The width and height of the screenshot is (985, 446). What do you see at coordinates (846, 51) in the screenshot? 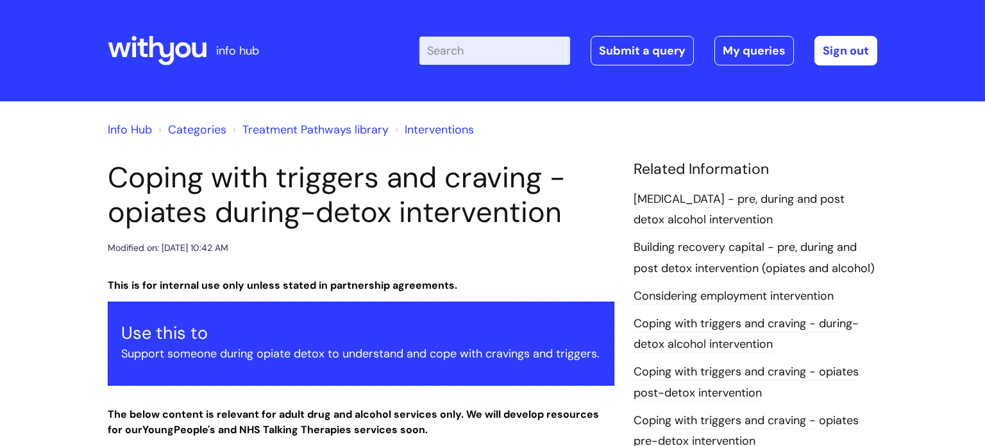
I see `a: Sign out` at bounding box center [846, 51].